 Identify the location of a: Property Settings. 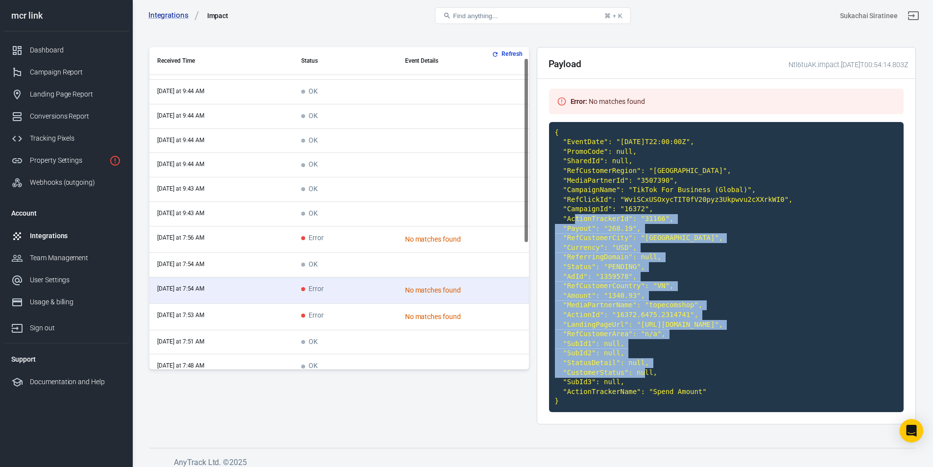
(66, 160).